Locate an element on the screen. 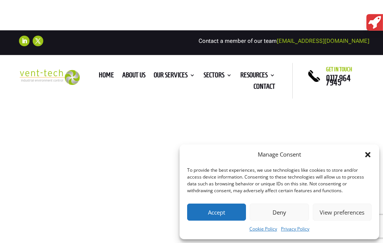 The image size is (383, 243). div: Close dialog is located at coordinates (368, 155).